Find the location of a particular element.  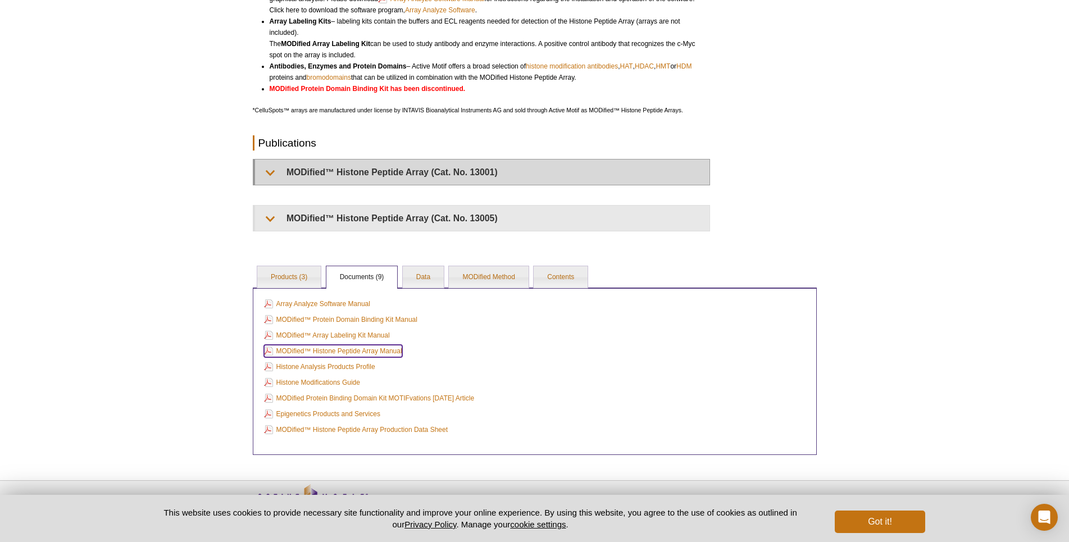

a: Privacy Policy is located at coordinates (430, 524).